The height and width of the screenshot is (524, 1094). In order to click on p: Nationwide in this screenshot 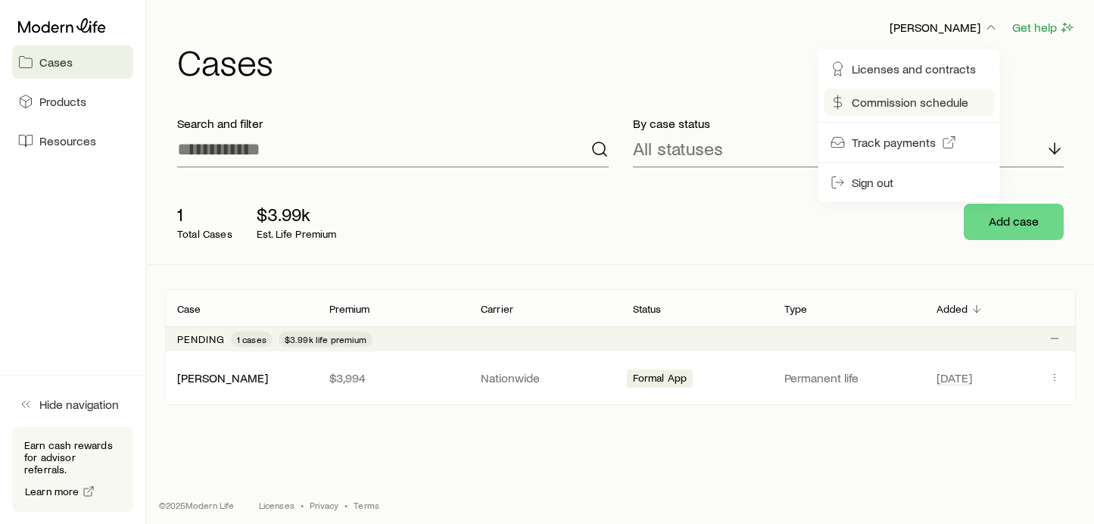, I will do `click(544, 378)`.